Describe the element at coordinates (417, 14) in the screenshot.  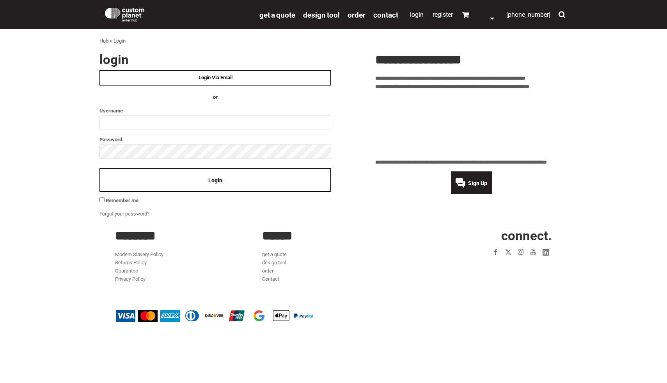
I see `a: Login` at that location.